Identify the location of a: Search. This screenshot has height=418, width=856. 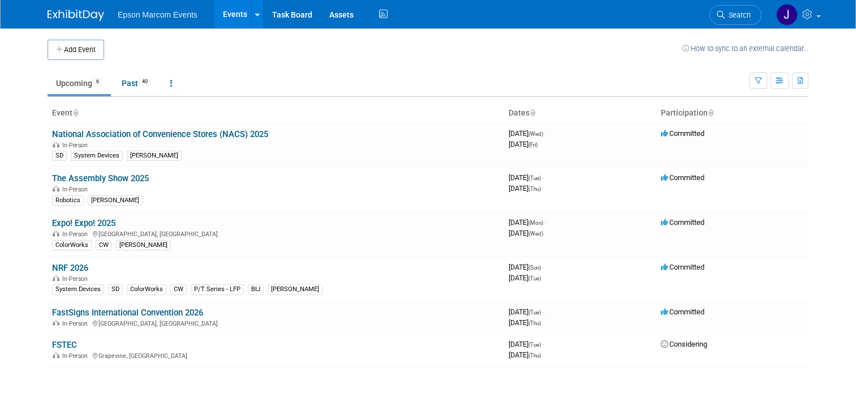
(735, 15).